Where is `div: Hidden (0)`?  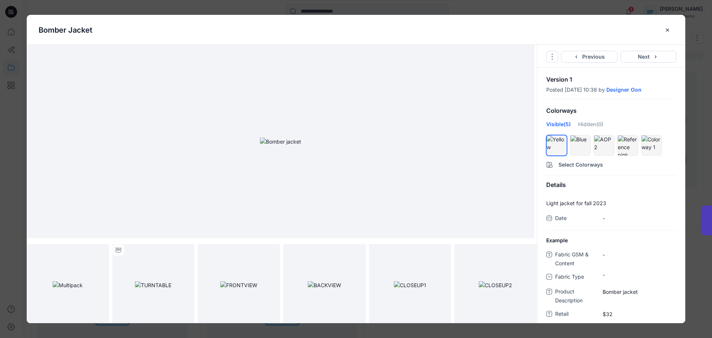 div: Hidden (0) is located at coordinates (591, 127).